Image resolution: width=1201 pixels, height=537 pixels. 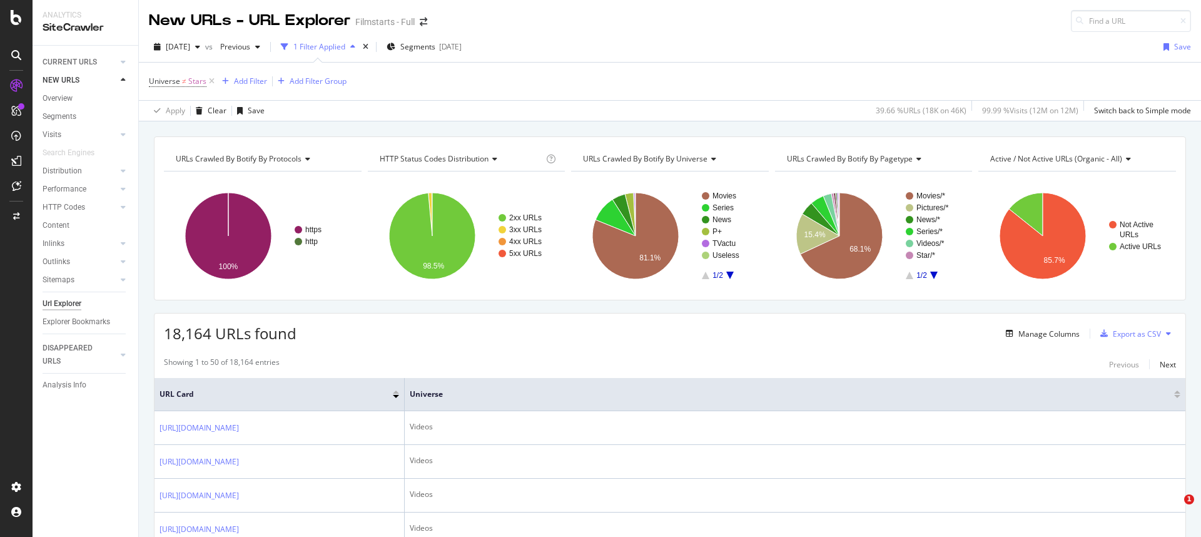 I want to click on text: Videos/*, so click(x=930, y=243).